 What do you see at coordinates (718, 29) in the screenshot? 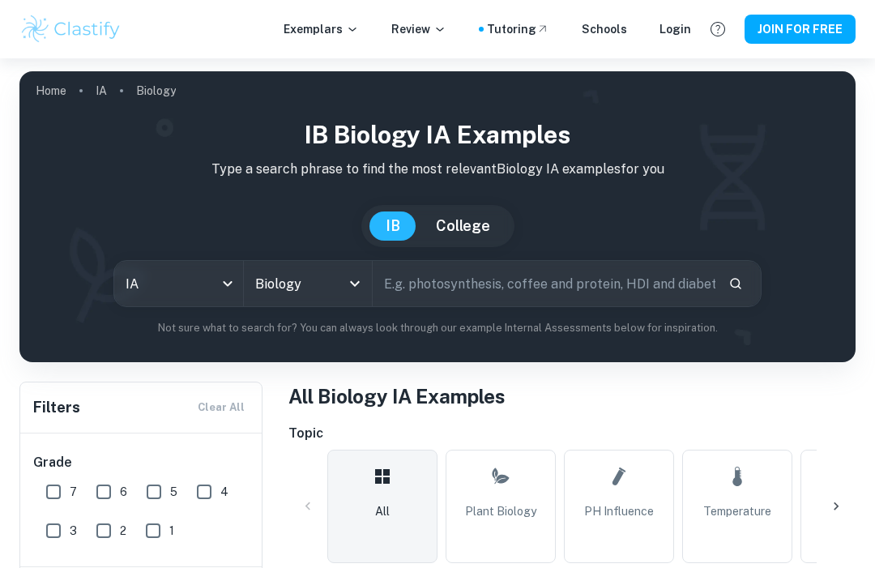
I see `button: Help and Feedback` at bounding box center [718, 29].